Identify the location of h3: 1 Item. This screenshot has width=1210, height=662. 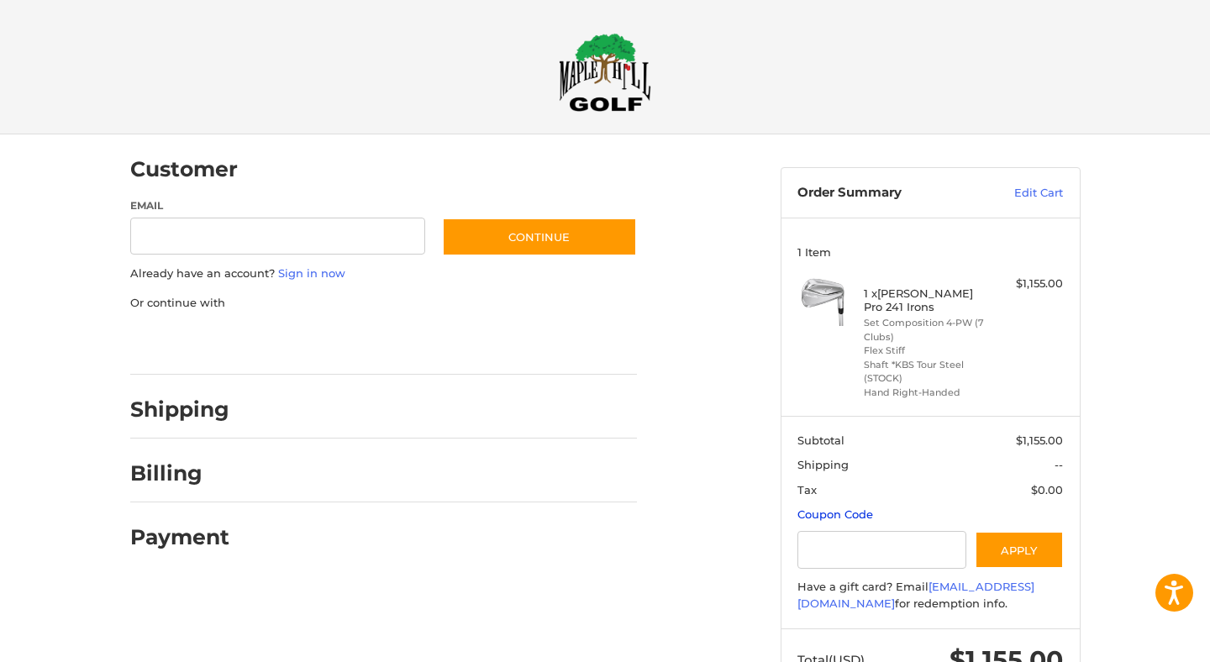
(930, 252).